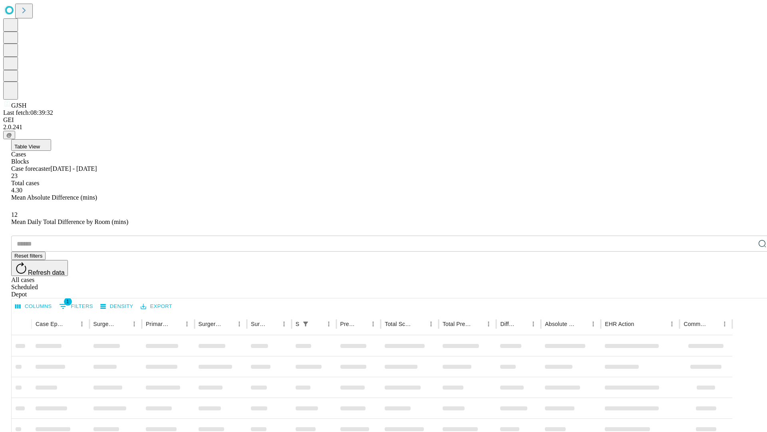 The width and height of the screenshot is (767, 432). What do you see at coordinates (157, 324) in the screenshot?
I see `div: Primary Service` at bounding box center [157, 324].